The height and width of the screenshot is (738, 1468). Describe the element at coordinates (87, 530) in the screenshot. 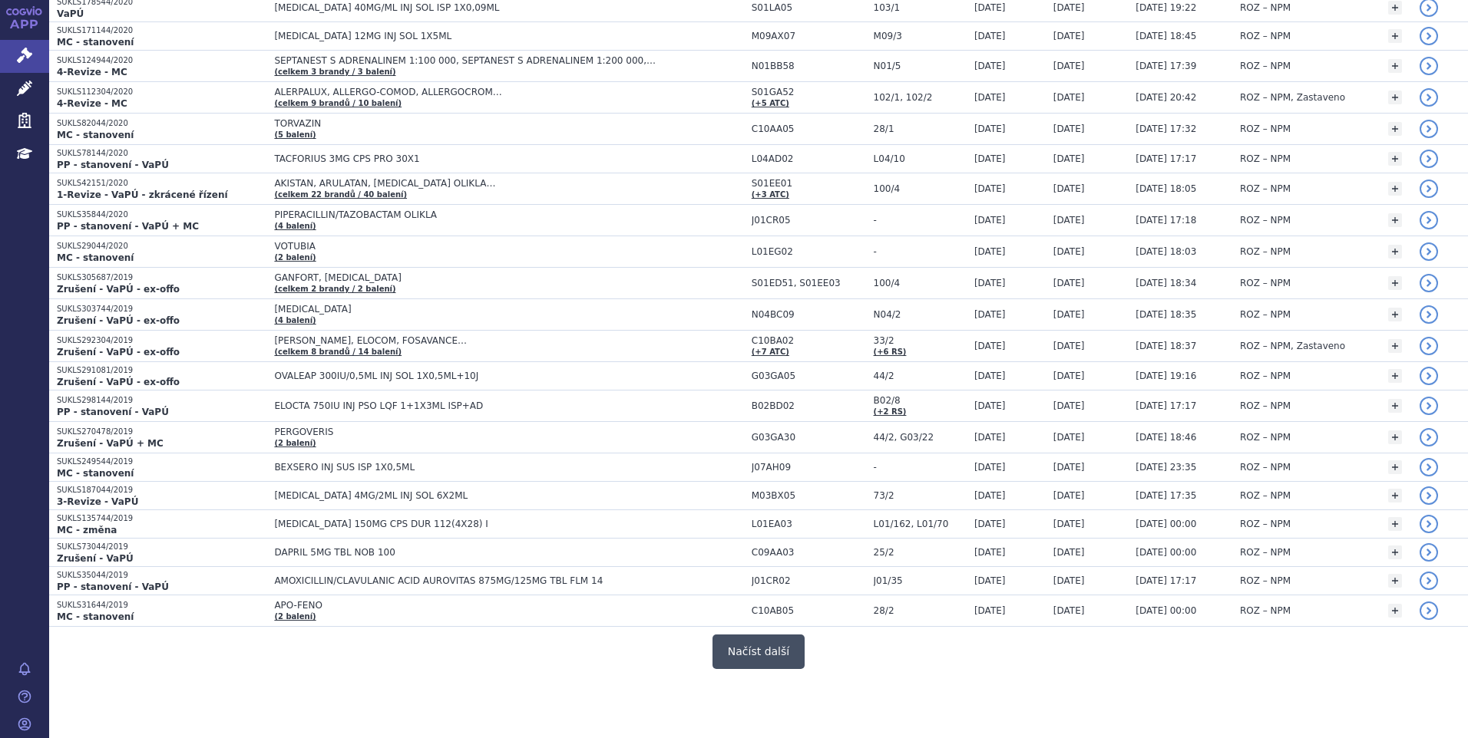

I see `strong: MC - změna` at that location.